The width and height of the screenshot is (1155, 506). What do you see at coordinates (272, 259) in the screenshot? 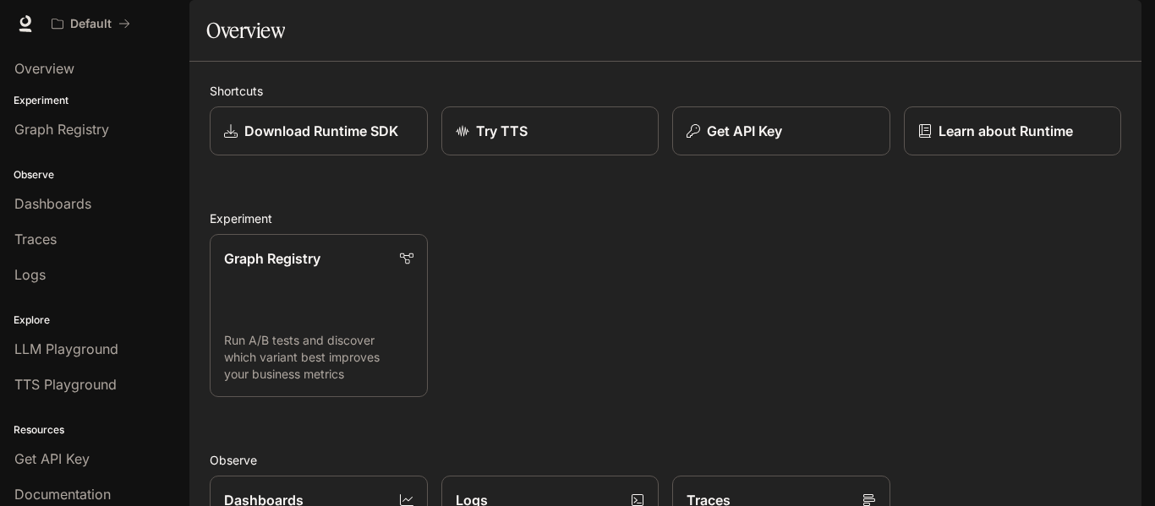
I see `p: Graph Registry` at bounding box center [272, 259].